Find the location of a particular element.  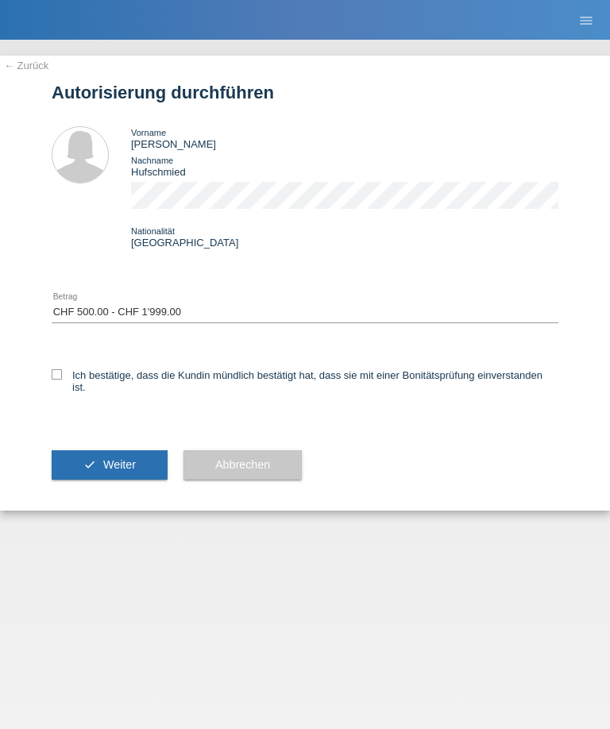

a: menu is located at coordinates (586, 20).